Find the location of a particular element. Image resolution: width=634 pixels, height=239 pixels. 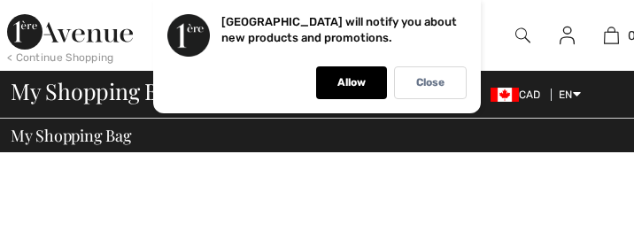

span: CAD is located at coordinates (519, 95).